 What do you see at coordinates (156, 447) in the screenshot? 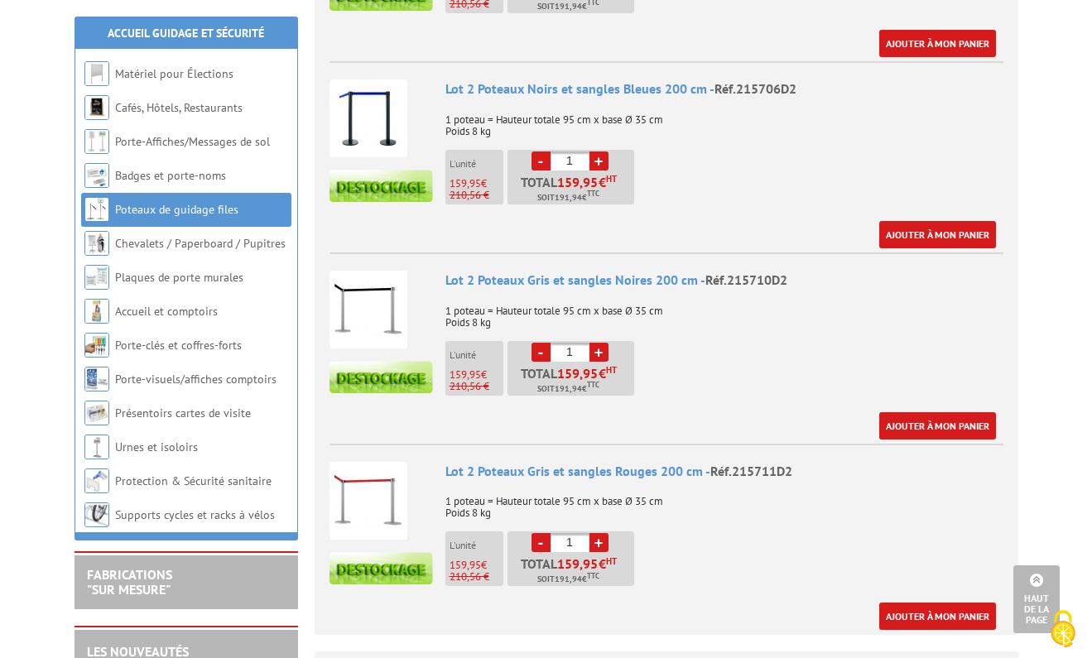
I see `a: Urnes et isoloirs` at bounding box center [156, 447].